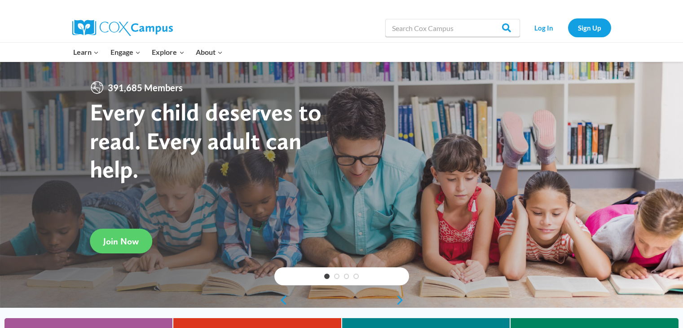  Describe the element at coordinates (356, 276) in the screenshot. I see `a: 4` at that location.